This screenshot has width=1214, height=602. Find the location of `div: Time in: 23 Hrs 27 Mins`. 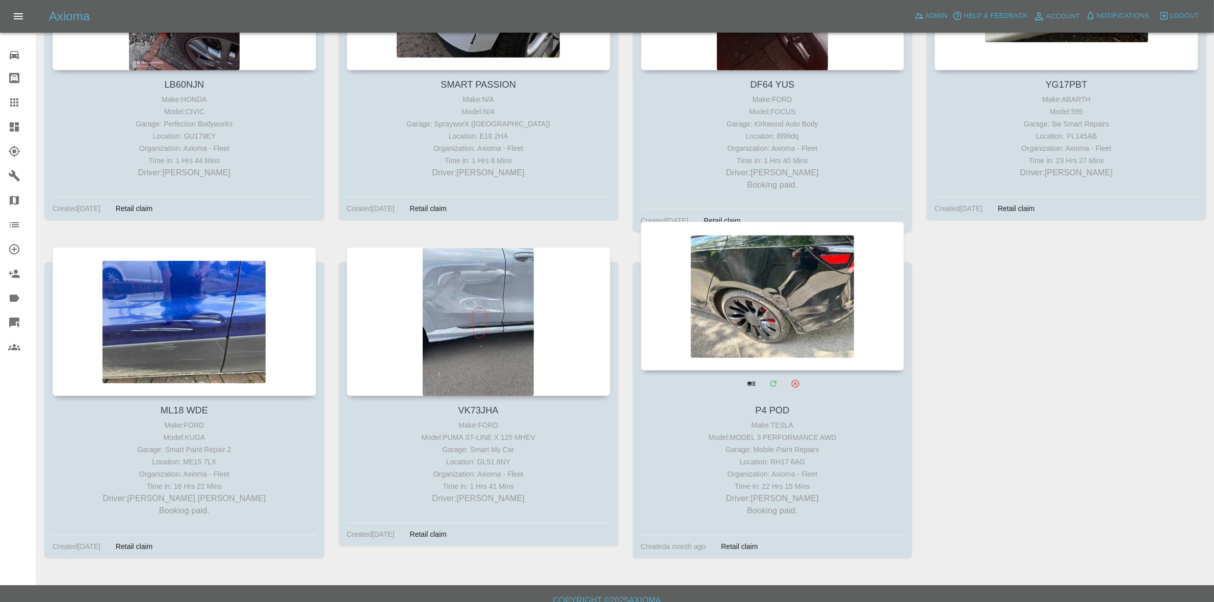

div: Time in: 23 Hrs 27 Mins is located at coordinates (1066, 161).